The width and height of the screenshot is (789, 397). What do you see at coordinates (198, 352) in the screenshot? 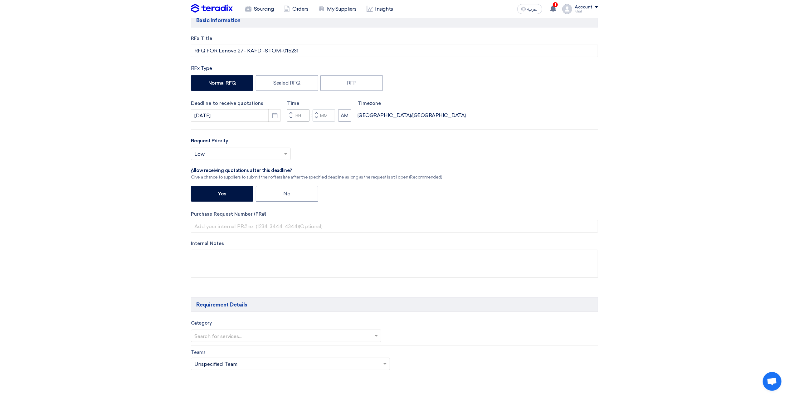
I see `label: Teams` at bounding box center [198, 352].